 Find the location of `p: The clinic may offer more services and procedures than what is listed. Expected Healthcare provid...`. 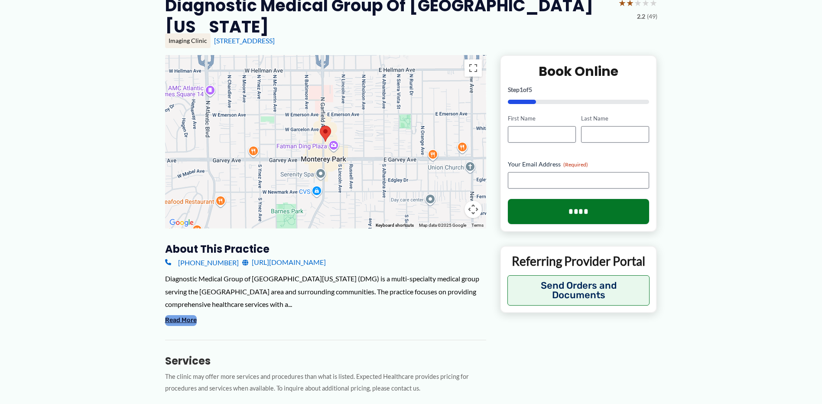

p: The clinic may offer more services and procedures than what is listed. Expected Healthcare provid... is located at coordinates (325, 383).